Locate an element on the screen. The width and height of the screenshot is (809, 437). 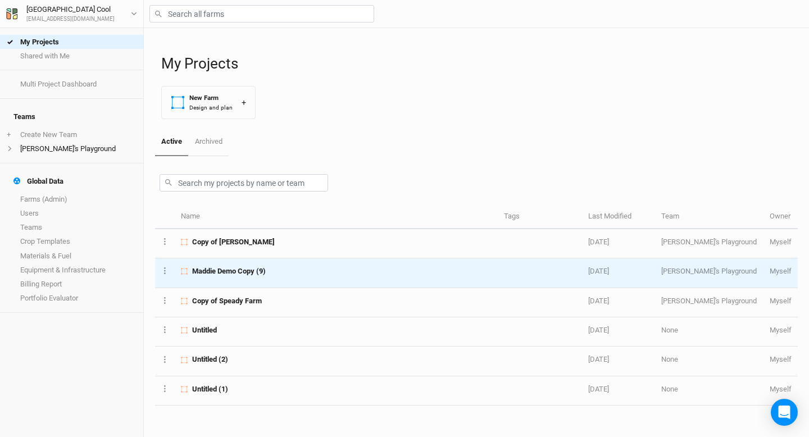
div: New Farm is located at coordinates (211, 98).